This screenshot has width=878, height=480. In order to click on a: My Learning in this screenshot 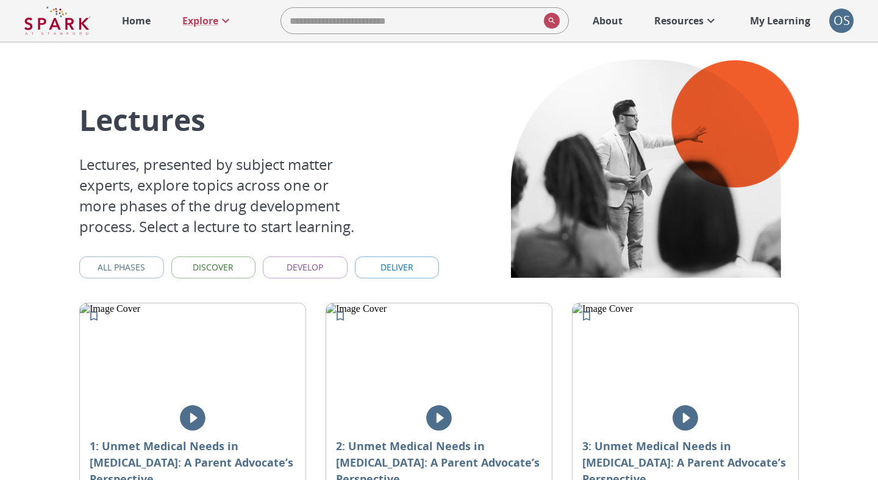, I will do `click(780, 21)`.